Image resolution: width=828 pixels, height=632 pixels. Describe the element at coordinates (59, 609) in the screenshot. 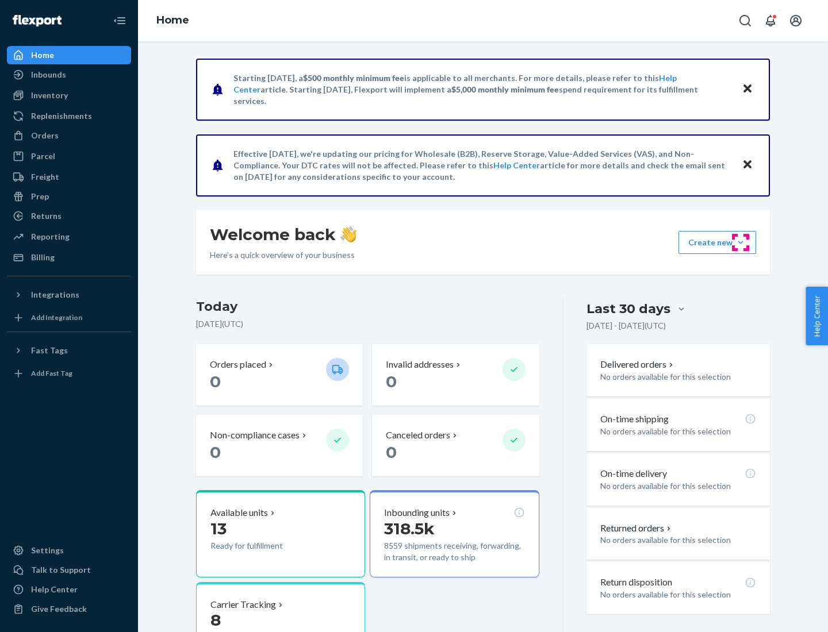

I see `div: Give Feedback` at that location.